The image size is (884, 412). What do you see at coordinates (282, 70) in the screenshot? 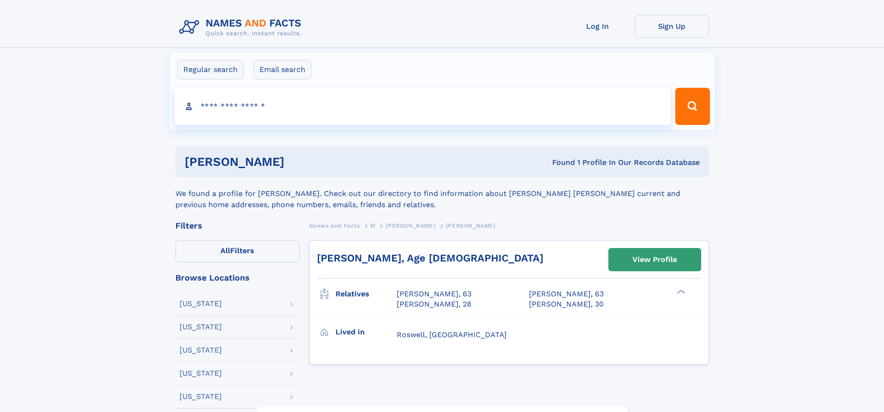
I see `label: Email search` at bounding box center [282, 70].